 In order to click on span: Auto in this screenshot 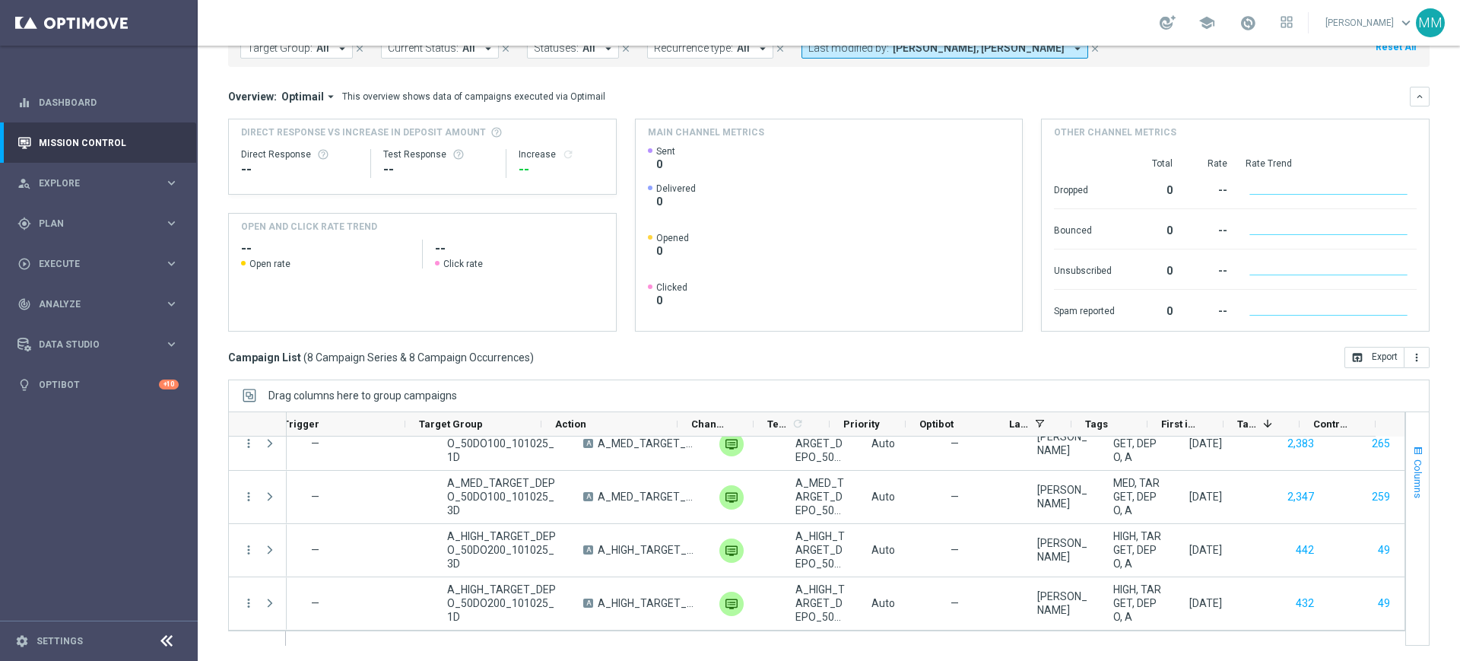, I will do `click(883, 497)`.